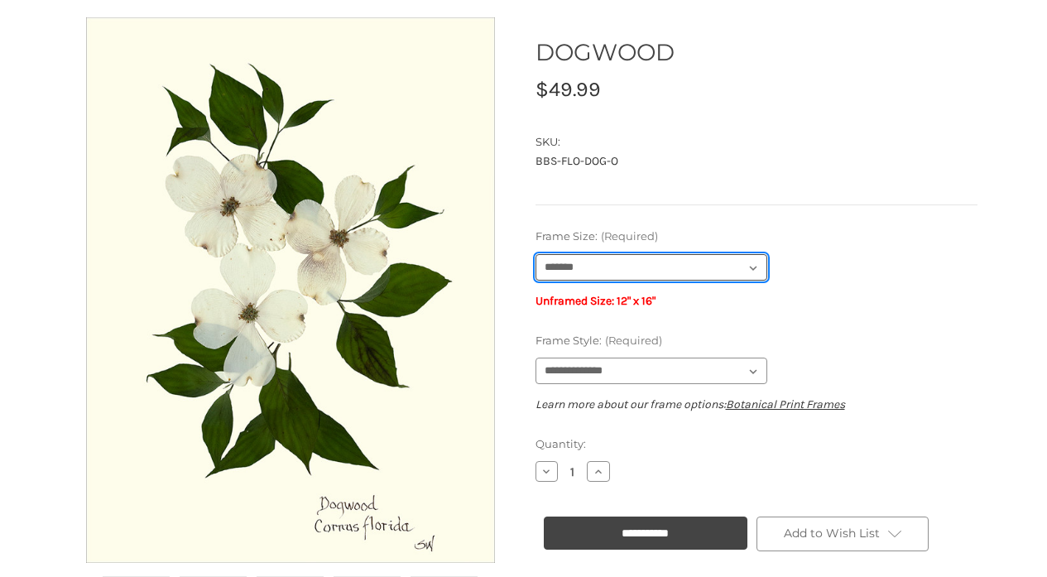 The width and height of the screenshot is (1047, 577). What do you see at coordinates (290, 290) in the screenshot?
I see `img: Unframed` at bounding box center [290, 290].